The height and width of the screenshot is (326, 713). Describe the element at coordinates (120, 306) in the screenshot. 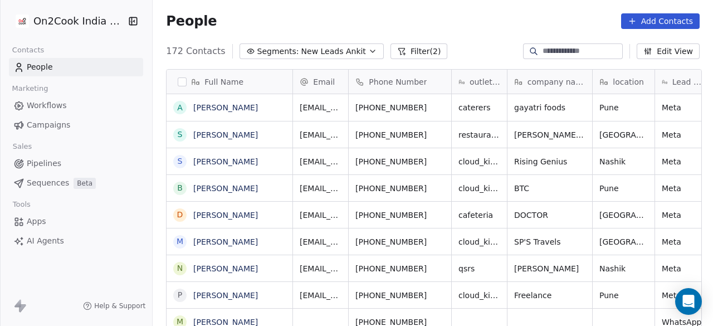

I see `span: Help & Support` at that location.